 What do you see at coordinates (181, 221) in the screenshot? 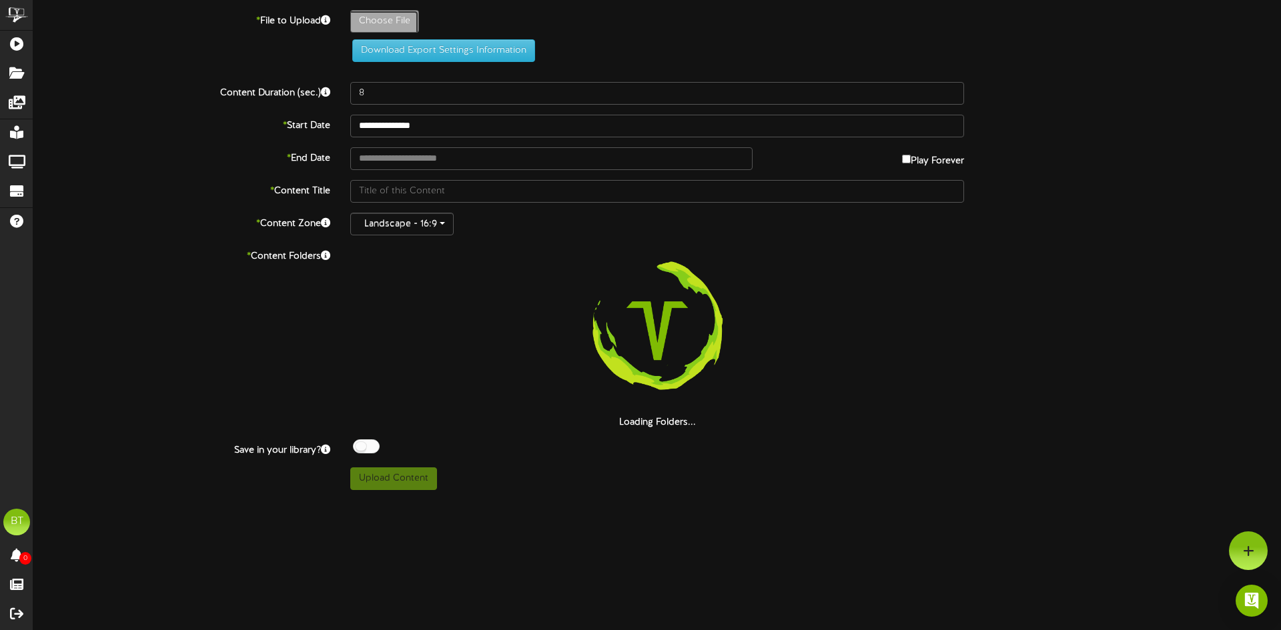
I see `label: Content Zone` at bounding box center [181, 221].